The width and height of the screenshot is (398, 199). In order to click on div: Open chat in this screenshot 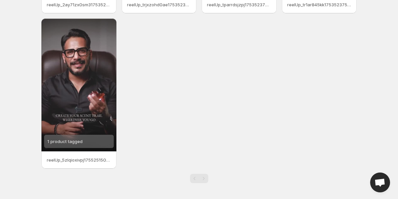, I will do `click(380, 183)`.